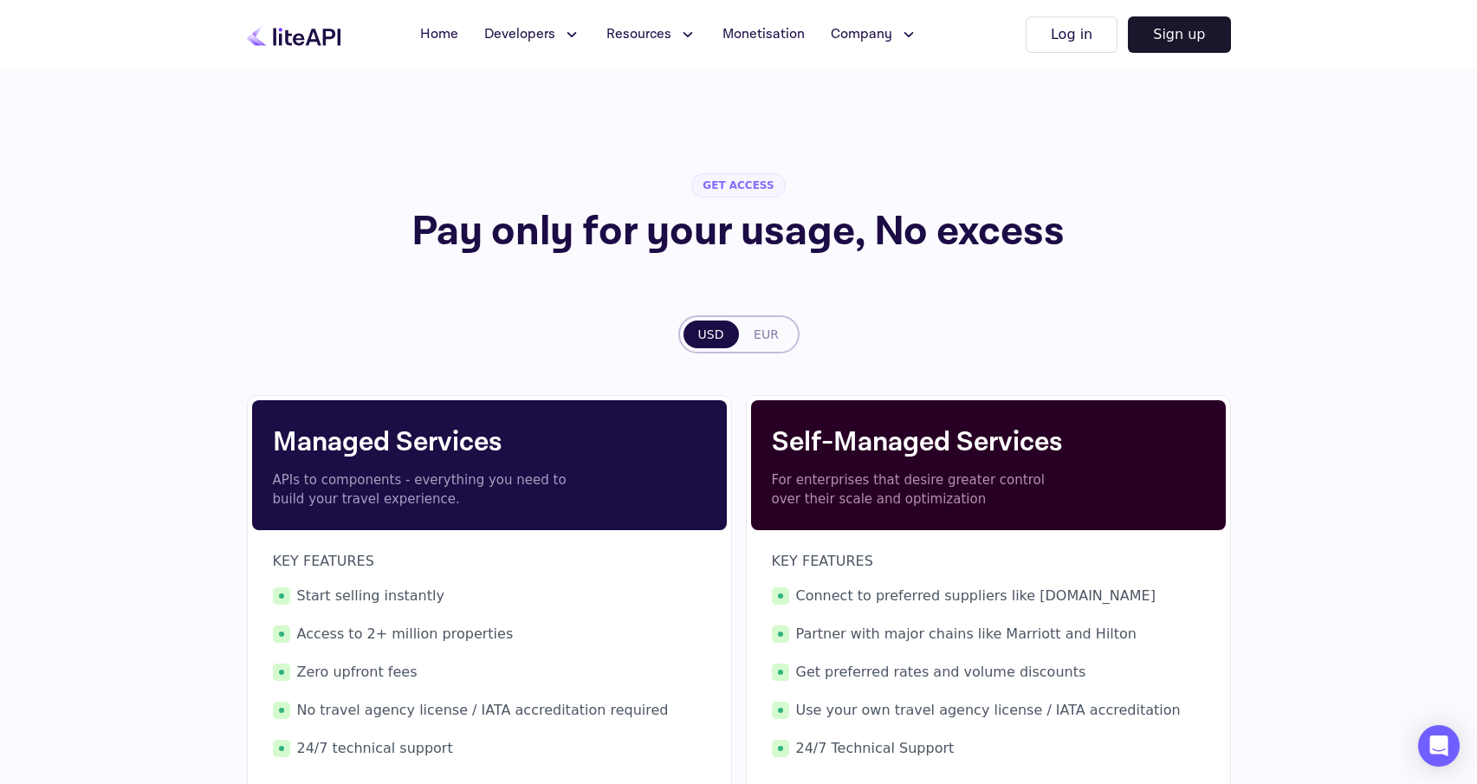  Describe the element at coordinates (490, 596) in the screenshot. I see `span: Start selling instantly` at that location.